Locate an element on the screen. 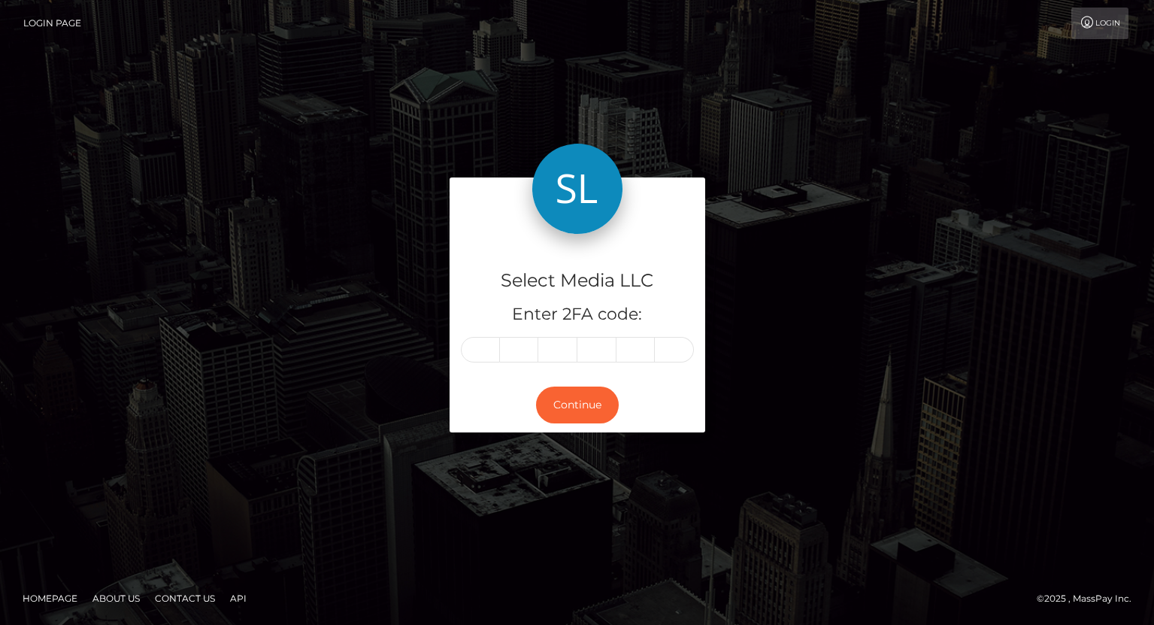  h4: Select Media LLC is located at coordinates (577, 280).